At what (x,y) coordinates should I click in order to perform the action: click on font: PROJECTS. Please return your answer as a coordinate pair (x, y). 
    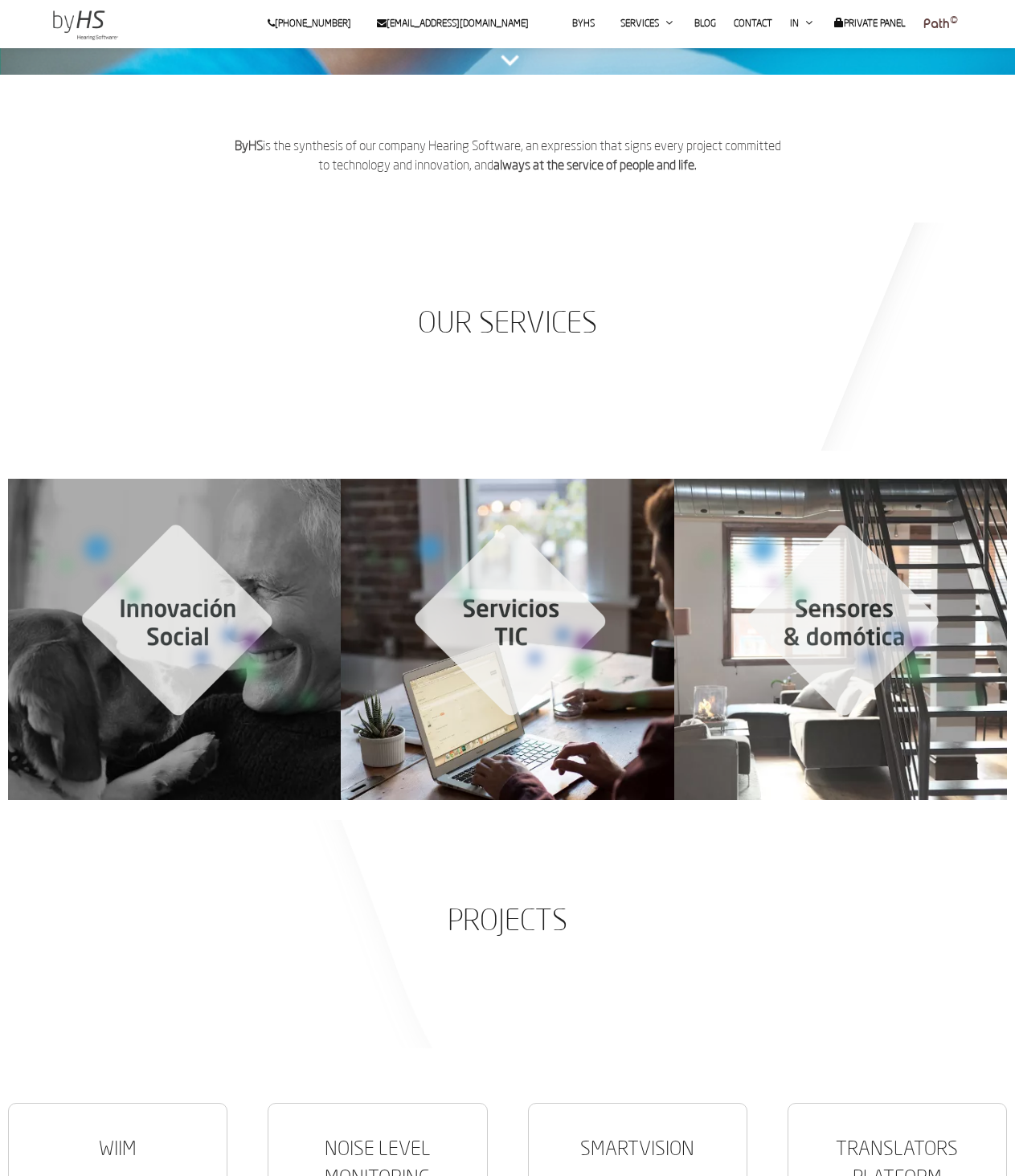
    Looking at the image, I should click on (507, 922).